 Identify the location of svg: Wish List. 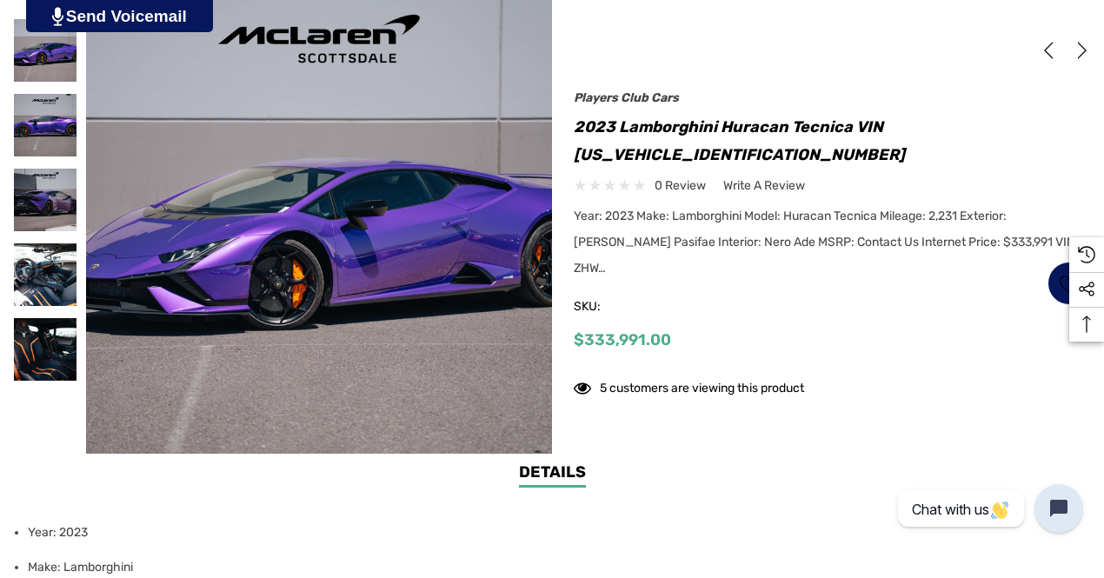
(1069, 283).